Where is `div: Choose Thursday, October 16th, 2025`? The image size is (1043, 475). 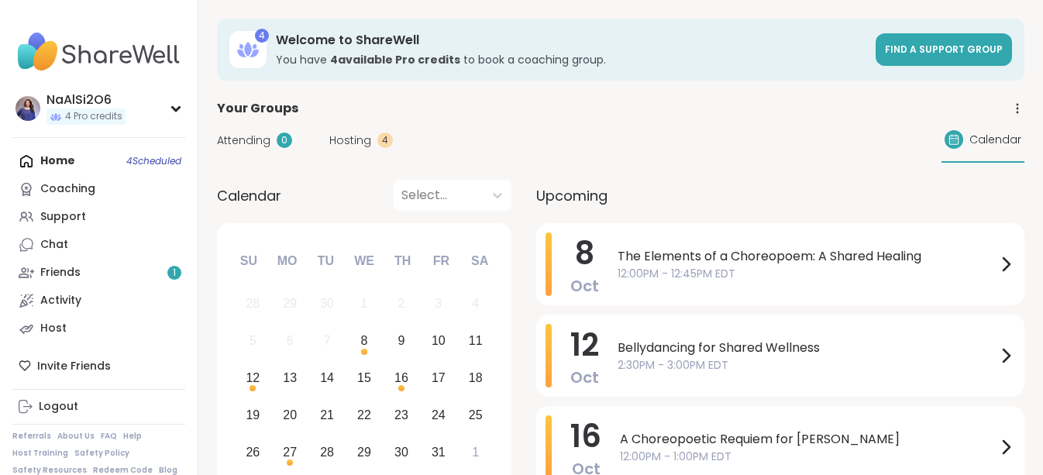 div: Choose Thursday, October 16th, 2025 is located at coordinates (401, 378).